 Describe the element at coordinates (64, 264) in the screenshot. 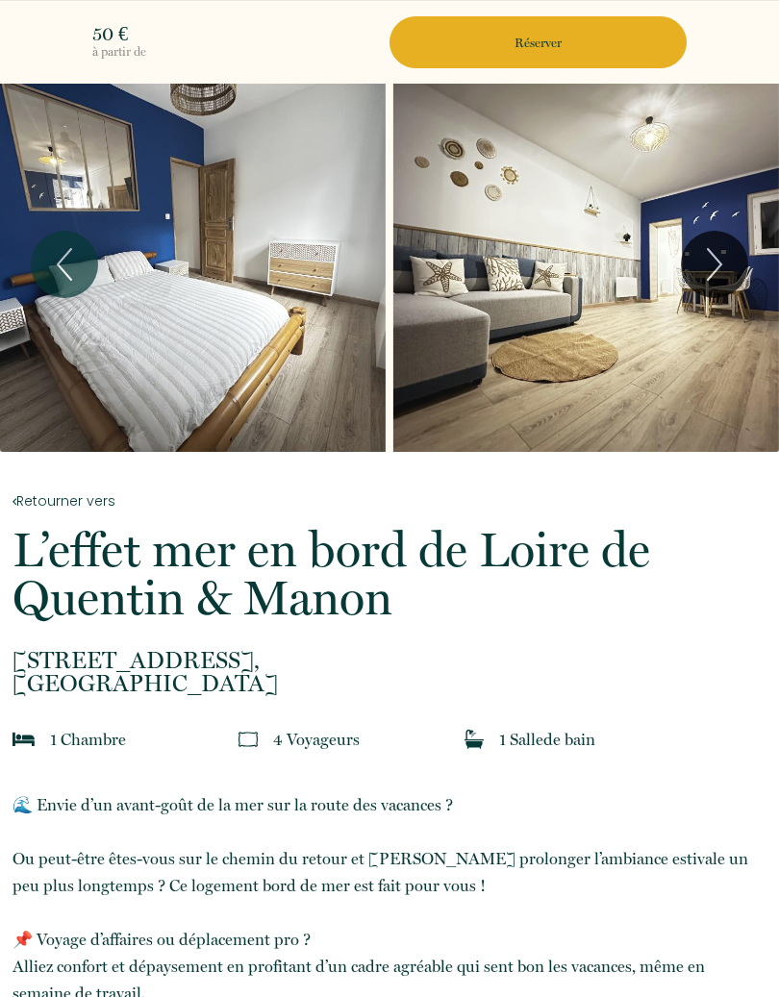

I see `button: Previous` at that location.